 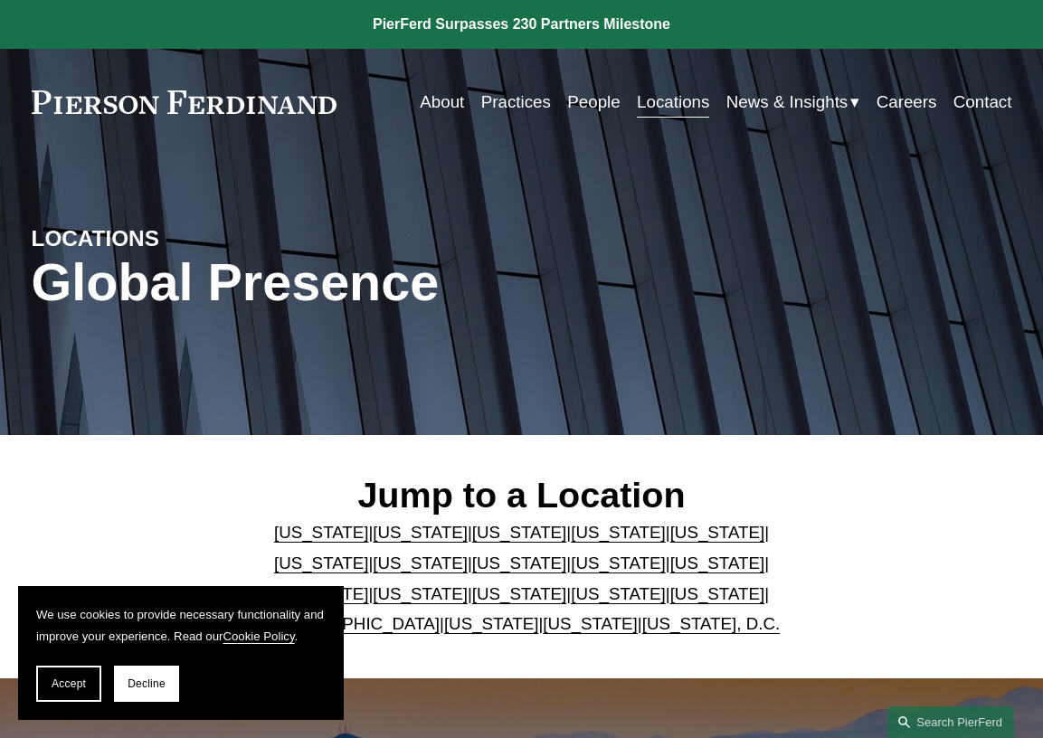 What do you see at coordinates (69, 684) in the screenshot?
I see `span: Accept` at bounding box center [69, 684].